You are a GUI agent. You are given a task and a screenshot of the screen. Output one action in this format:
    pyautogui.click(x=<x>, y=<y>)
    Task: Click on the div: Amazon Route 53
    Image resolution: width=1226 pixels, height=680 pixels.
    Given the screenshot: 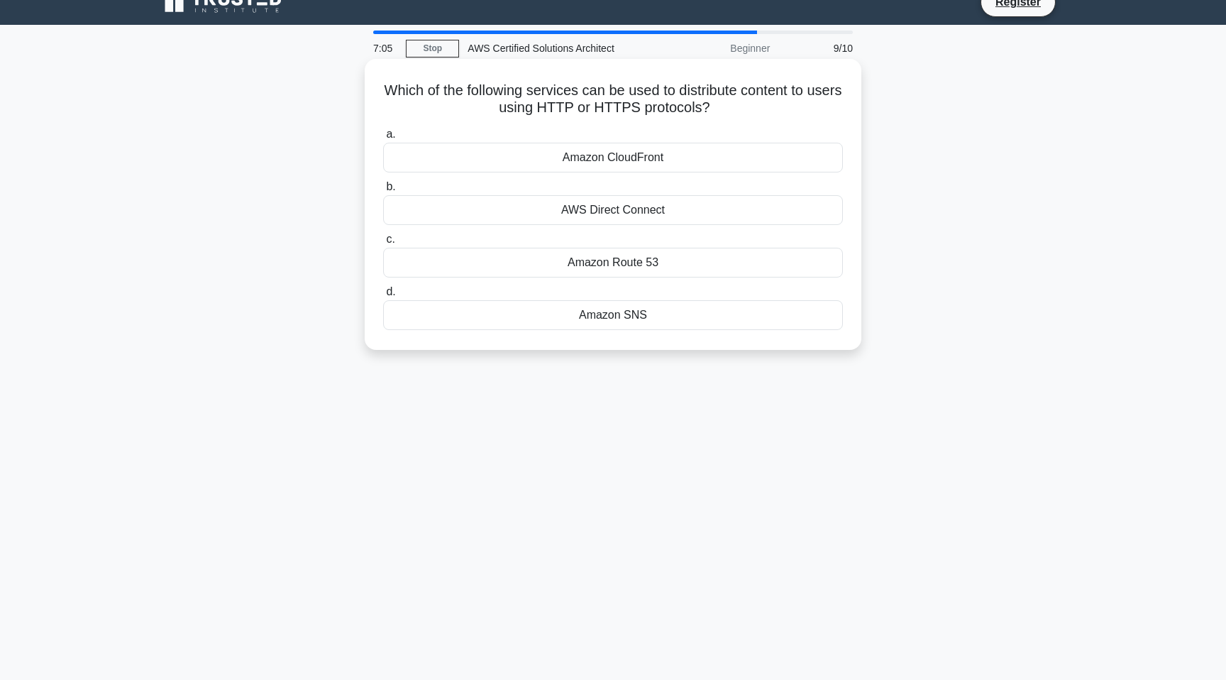 What is the action you would take?
    pyautogui.click(x=613, y=263)
    